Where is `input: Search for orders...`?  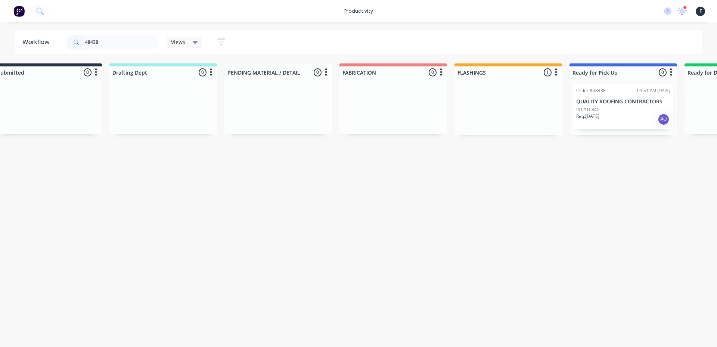
input: Search for orders... is located at coordinates (122, 42).